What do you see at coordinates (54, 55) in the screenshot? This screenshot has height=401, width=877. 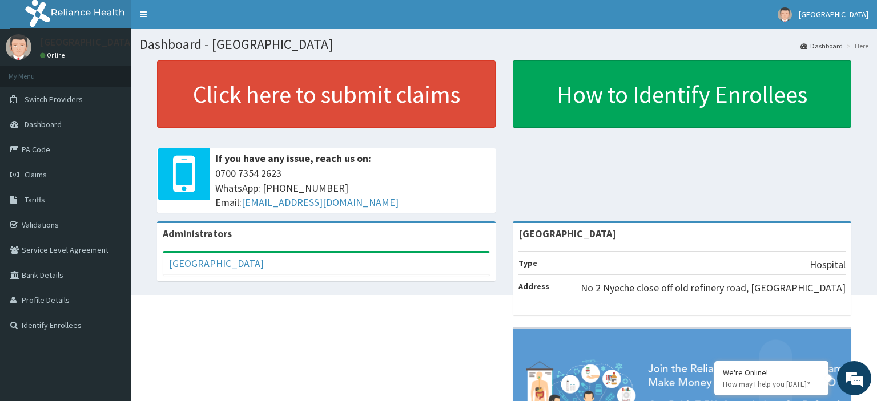 I see `a: Online` at bounding box center [54, 55].